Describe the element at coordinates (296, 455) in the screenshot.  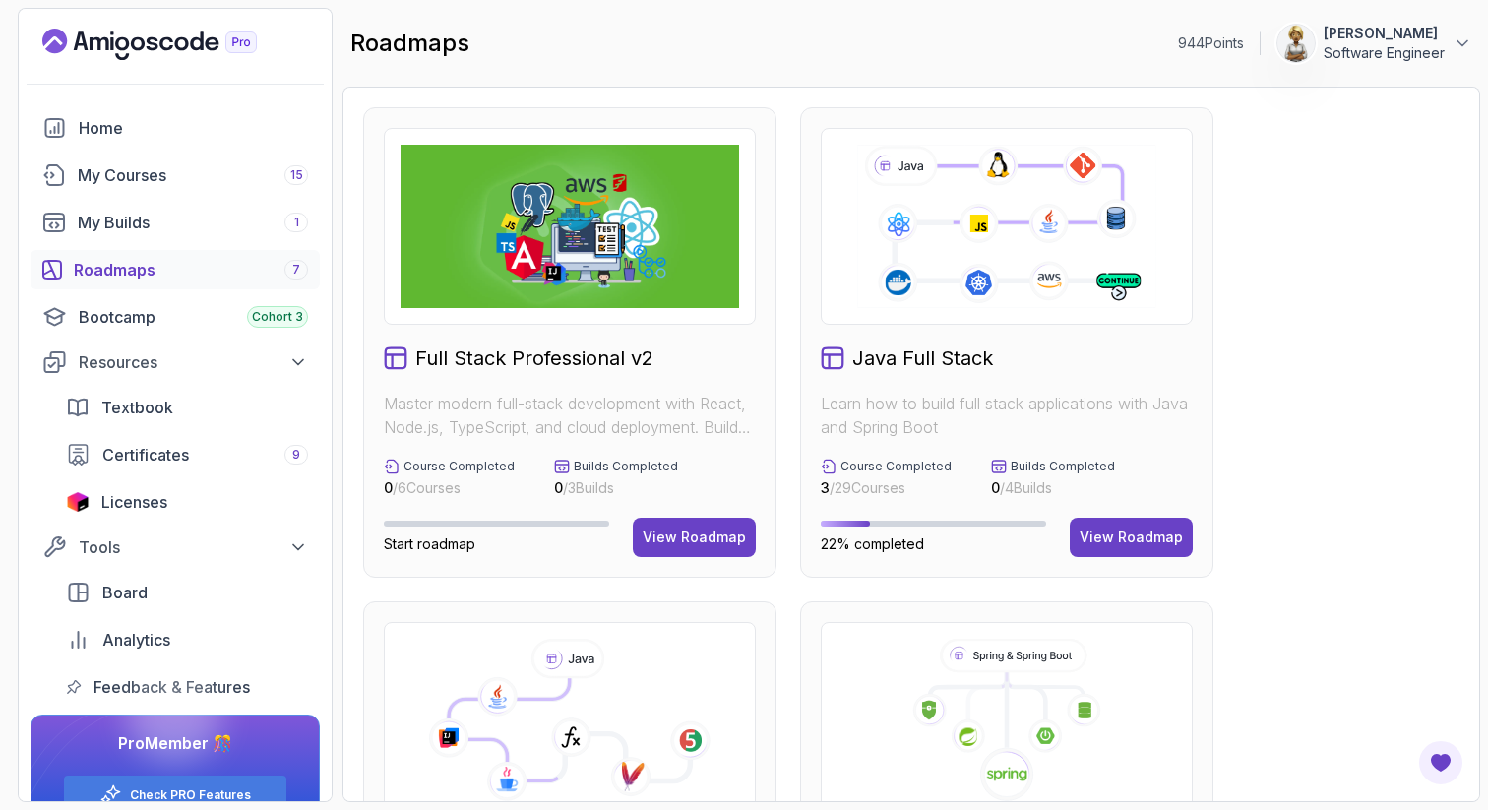
I see `span: 9` at that location.